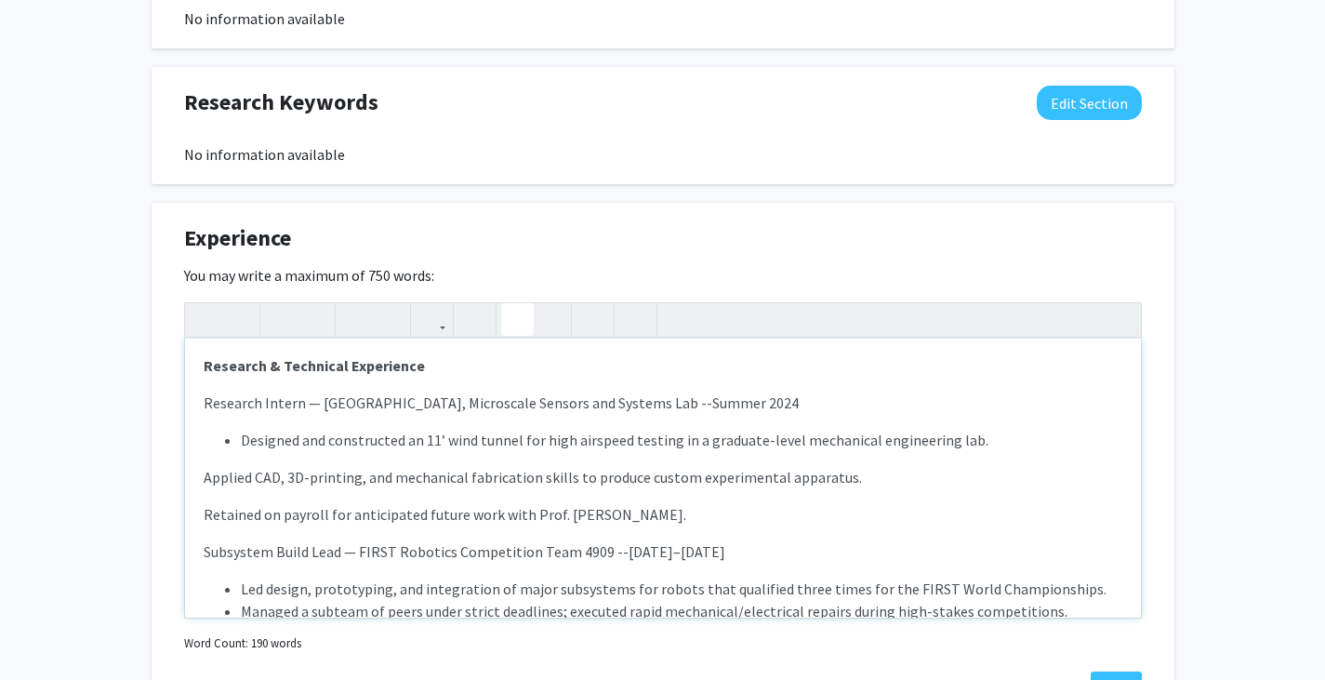 This screenshot has width=1325, height=680. I want to click on button: Superscript, so click(356, 319).